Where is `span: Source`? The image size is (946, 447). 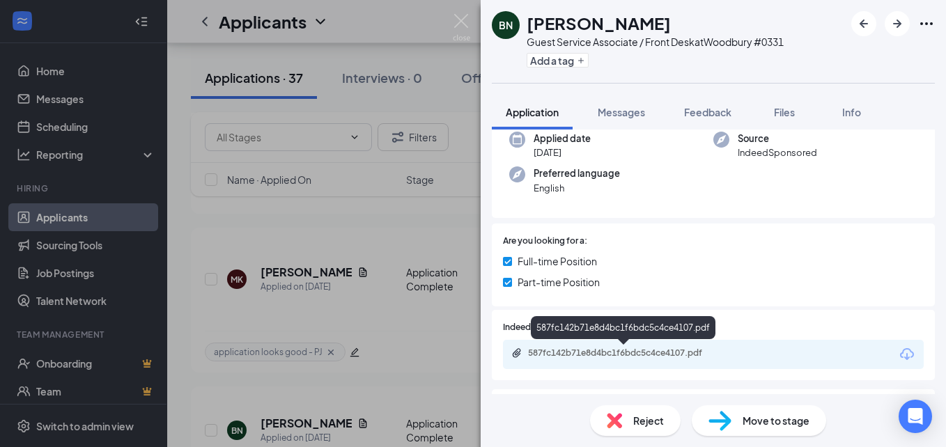 span: Source is located at coordinates (777, 139).